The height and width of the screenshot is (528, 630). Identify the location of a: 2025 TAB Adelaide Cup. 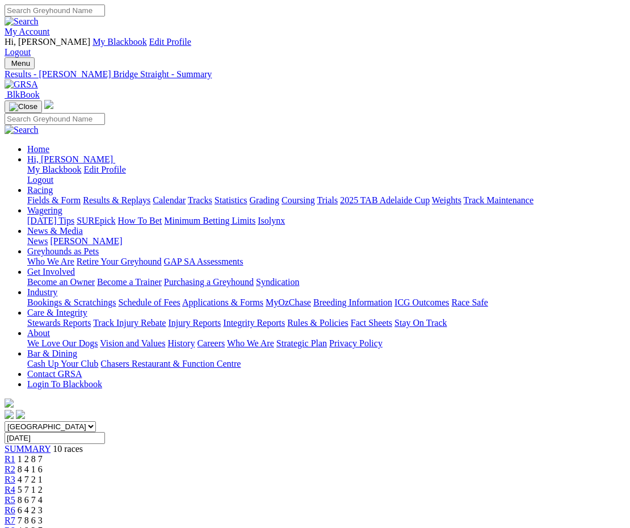
(385, 200).